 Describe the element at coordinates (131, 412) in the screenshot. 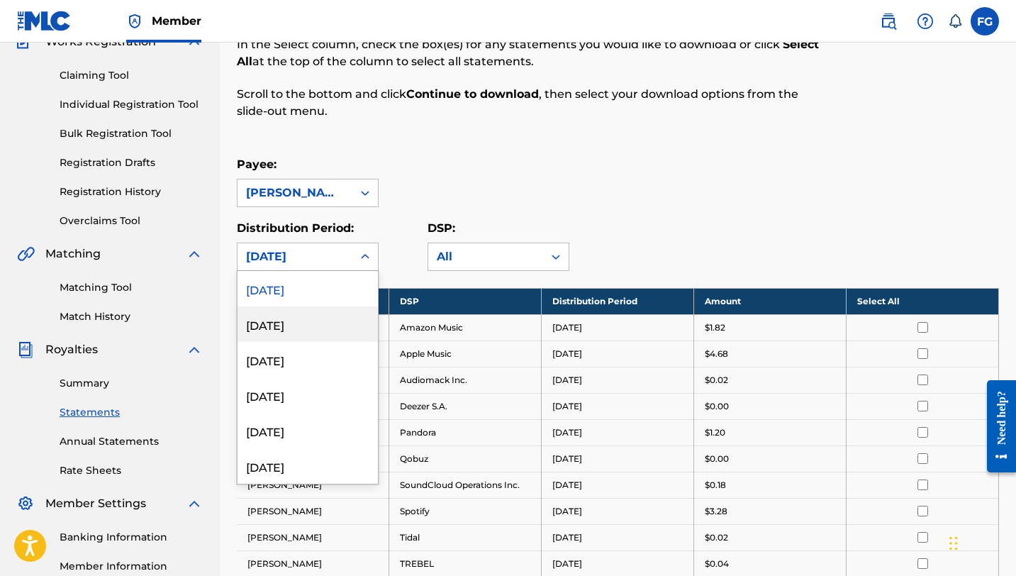

I see `a: Statements` at that location.